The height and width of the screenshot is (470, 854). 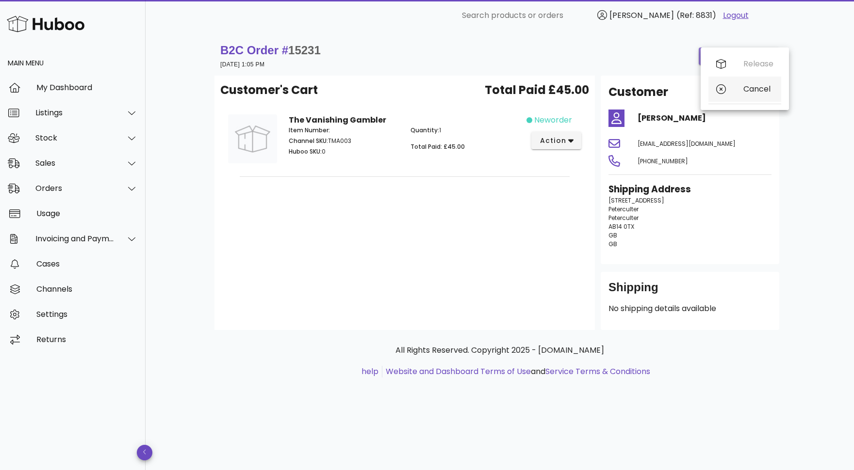 What do you see at coordinates (337, 120) in the screenshot?
I see `strong: The Vanishing Gambler` at bounding box center [337, 120].